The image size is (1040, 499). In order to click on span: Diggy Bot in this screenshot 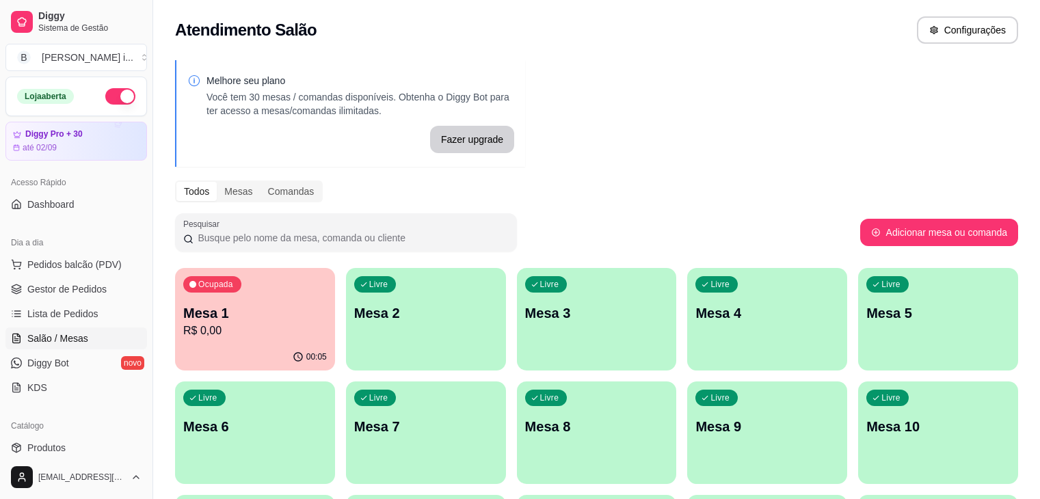, I will do `click(48, 363)`.